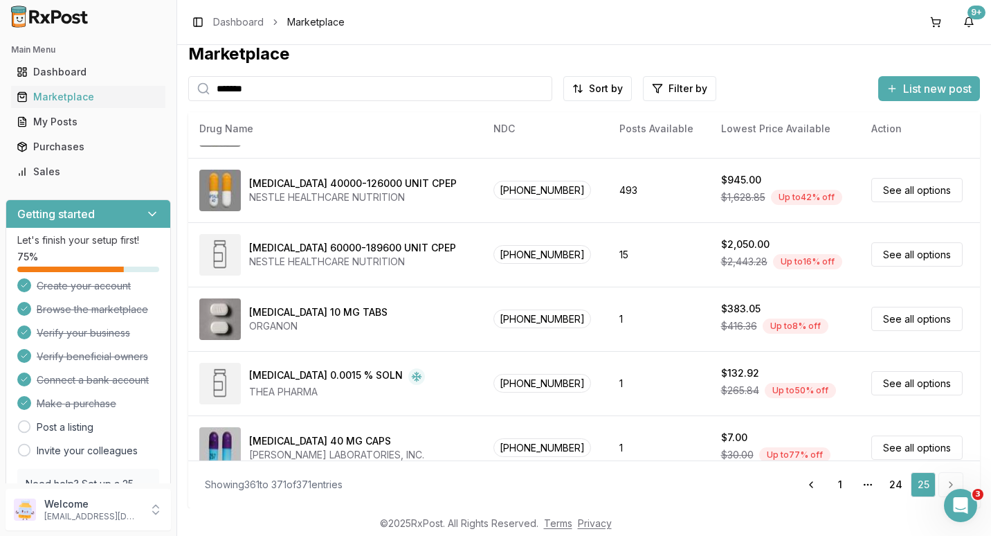 The image size is (991, 536). What do you see at coordinates (937, 89) in the screenshot?
I see `span: List new post` at bounding box center [937, 89].